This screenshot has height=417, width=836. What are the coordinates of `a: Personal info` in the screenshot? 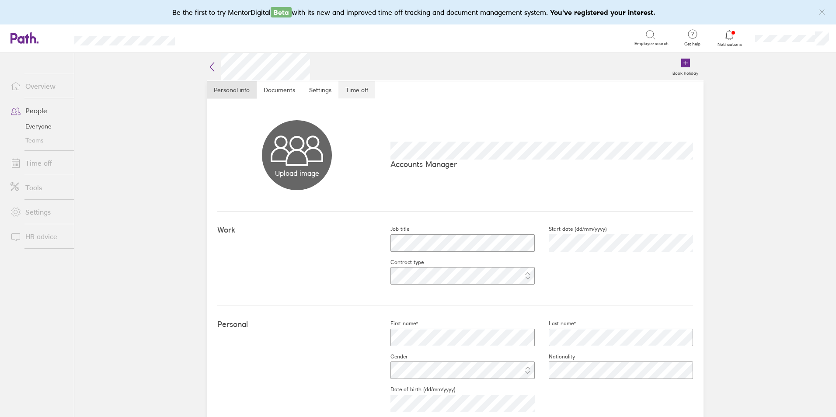 It's located at (232, 90).